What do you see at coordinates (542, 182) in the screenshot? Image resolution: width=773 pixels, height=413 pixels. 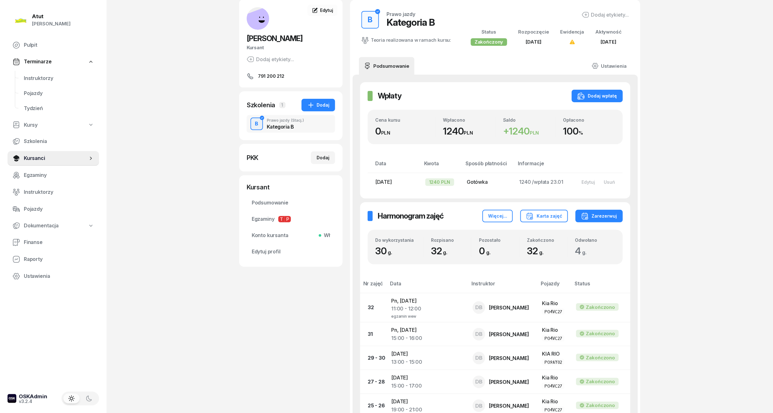 I see `span: 1240 /wpłata 23.01` at bounding box center [542, 182].